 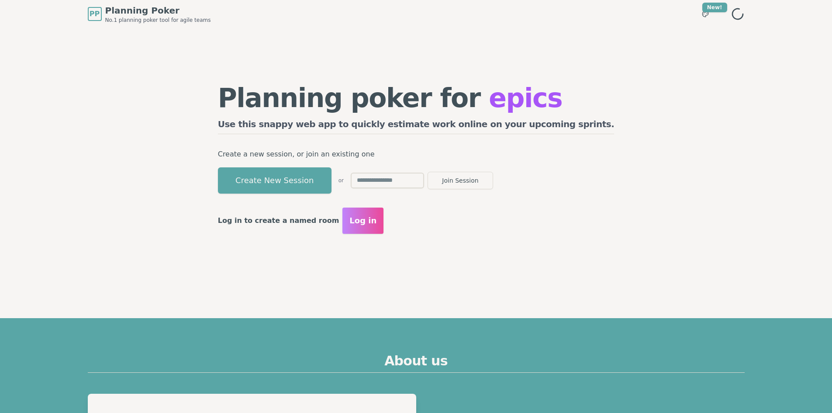 I want to click on span: Planning Poker, so click(x=158, y=10).